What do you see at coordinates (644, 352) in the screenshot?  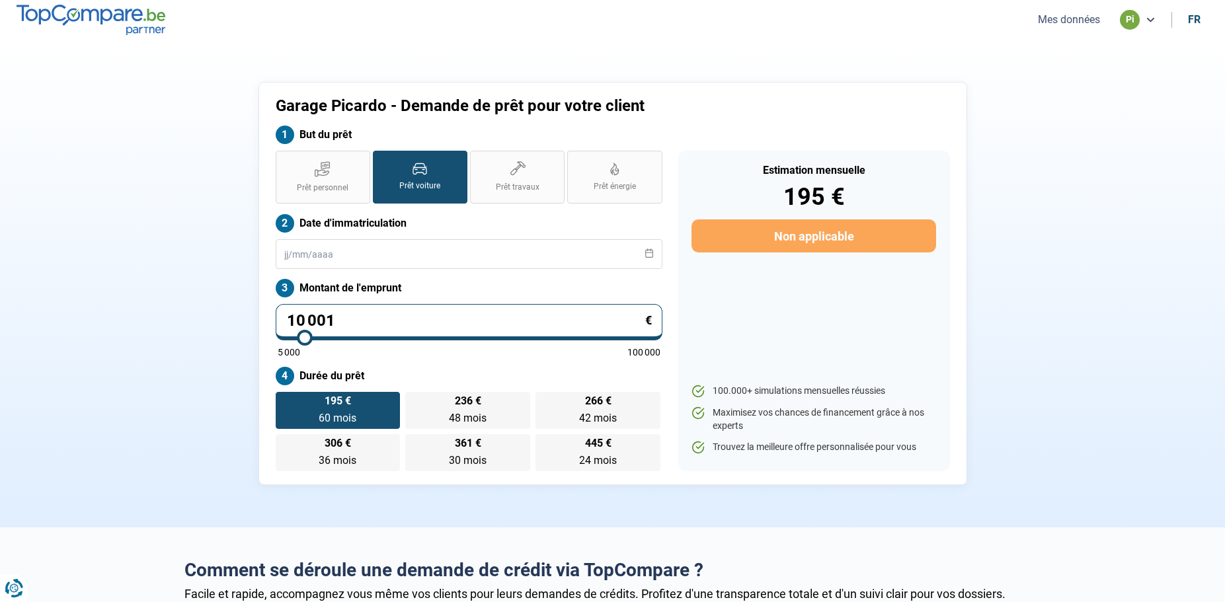 I see `span: 100 000` at bounding box center [644, 352].